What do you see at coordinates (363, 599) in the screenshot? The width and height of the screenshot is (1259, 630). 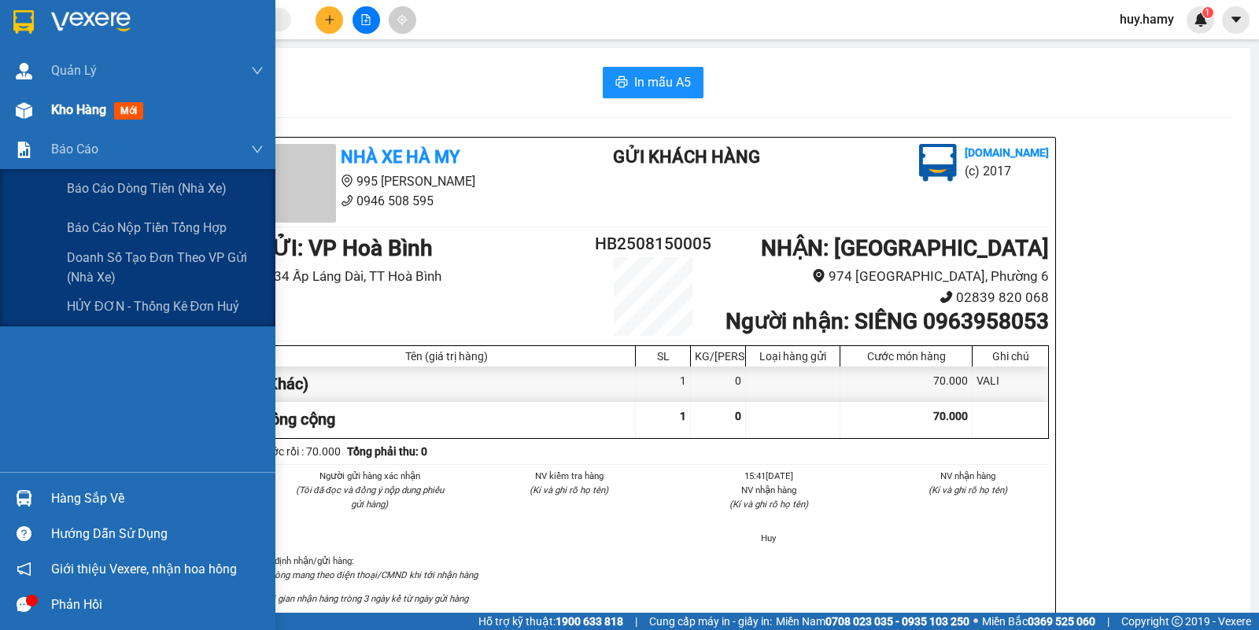 I see `i: Thời gian nhận hàng tròng 3 ngày kể từ ngày gửi hàng` at bounding box center [363, 599].